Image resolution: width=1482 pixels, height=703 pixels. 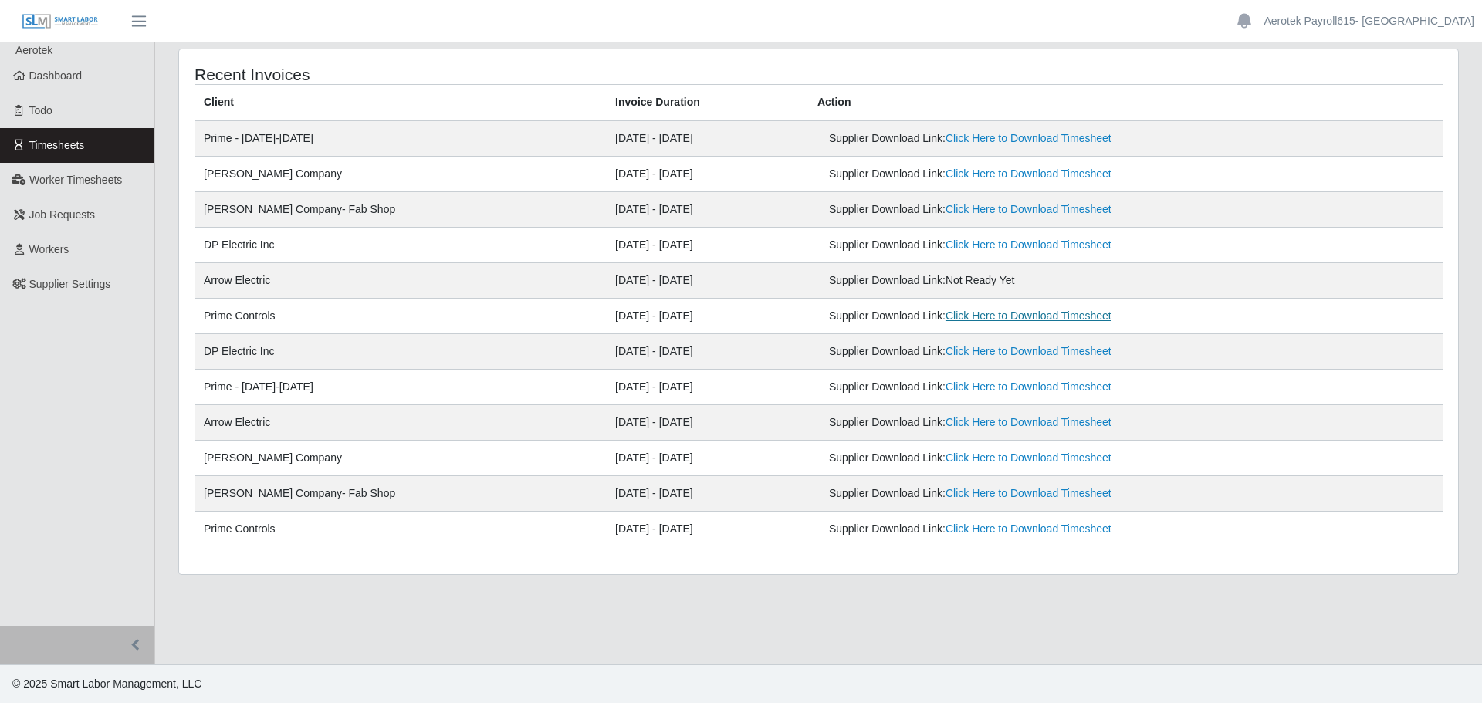 What do you see at coordinates (34, 50) in the screenshot?
I see `span: Aerotek` at bounding box center [34, 50].